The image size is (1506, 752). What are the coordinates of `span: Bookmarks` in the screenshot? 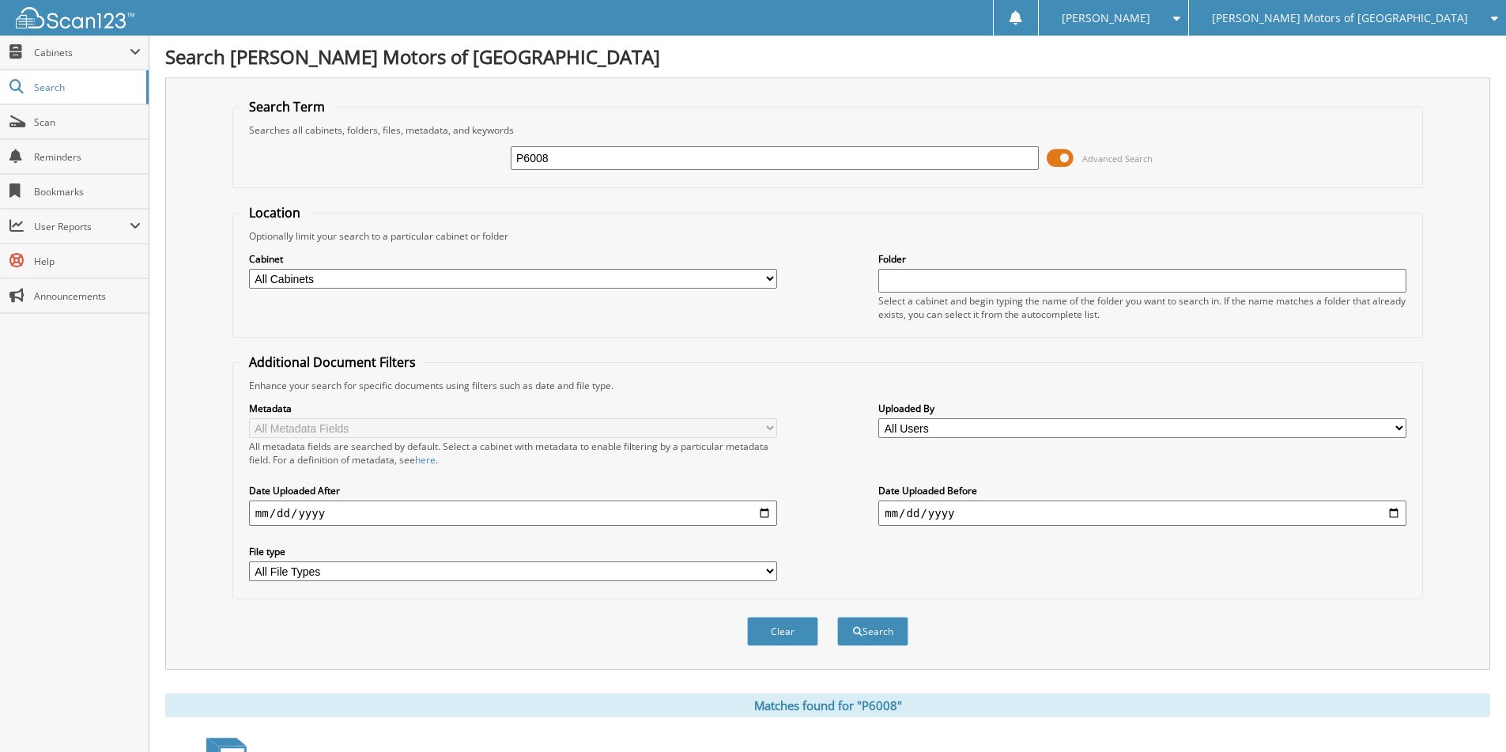 It's located at (87, 191).